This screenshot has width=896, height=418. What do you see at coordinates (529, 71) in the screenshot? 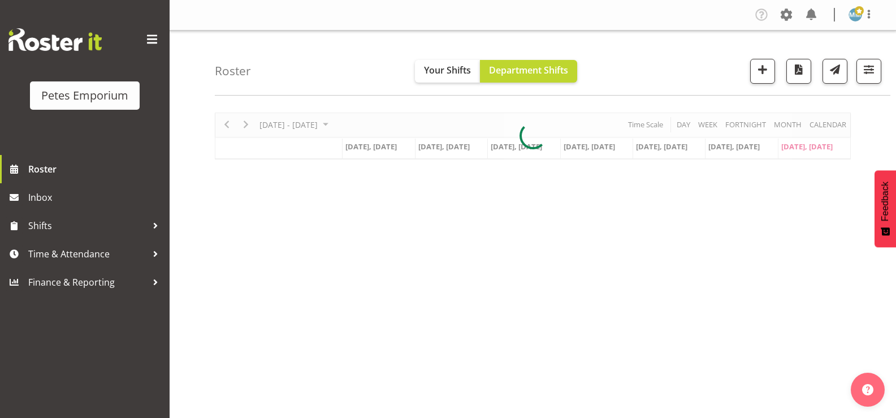
I see `button: Department Shifts` at bounding box center [529, 71].